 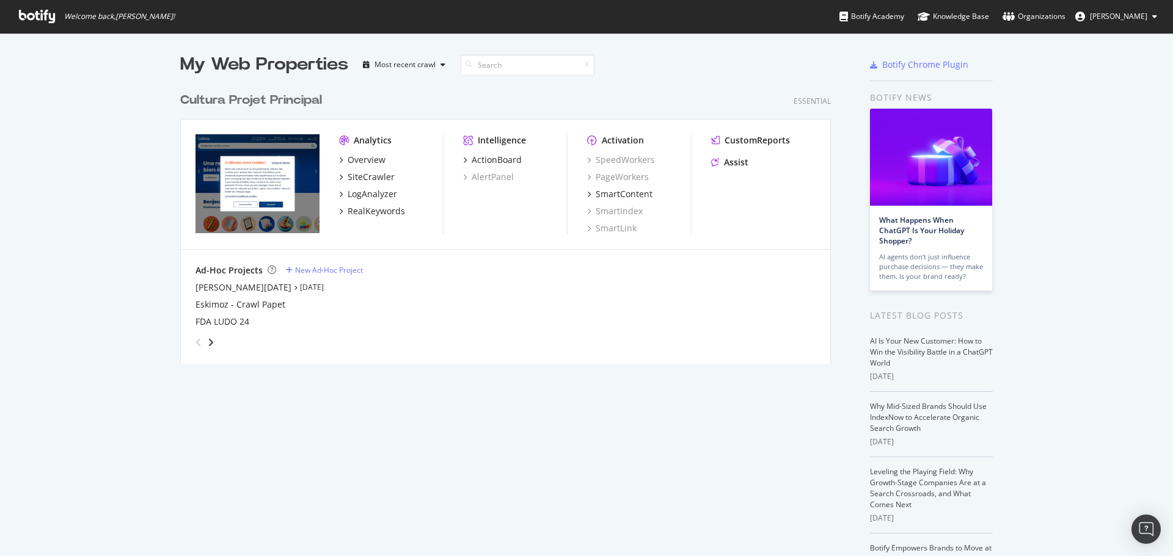 I want to click on a: CustomReports, so click(x=750, y=140).